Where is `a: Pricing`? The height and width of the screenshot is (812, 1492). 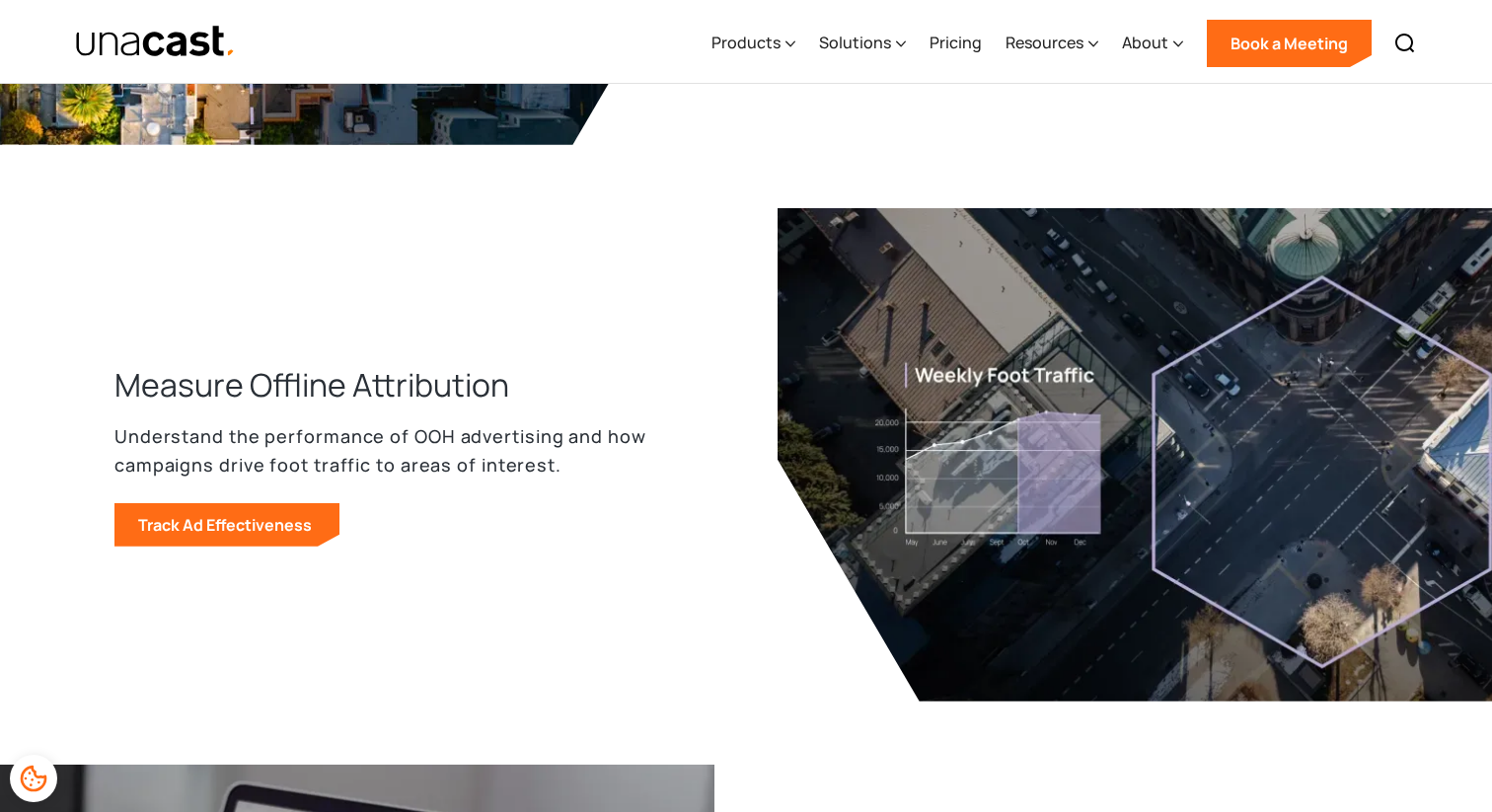 a: Pricing is located at coordinates (955, 44).